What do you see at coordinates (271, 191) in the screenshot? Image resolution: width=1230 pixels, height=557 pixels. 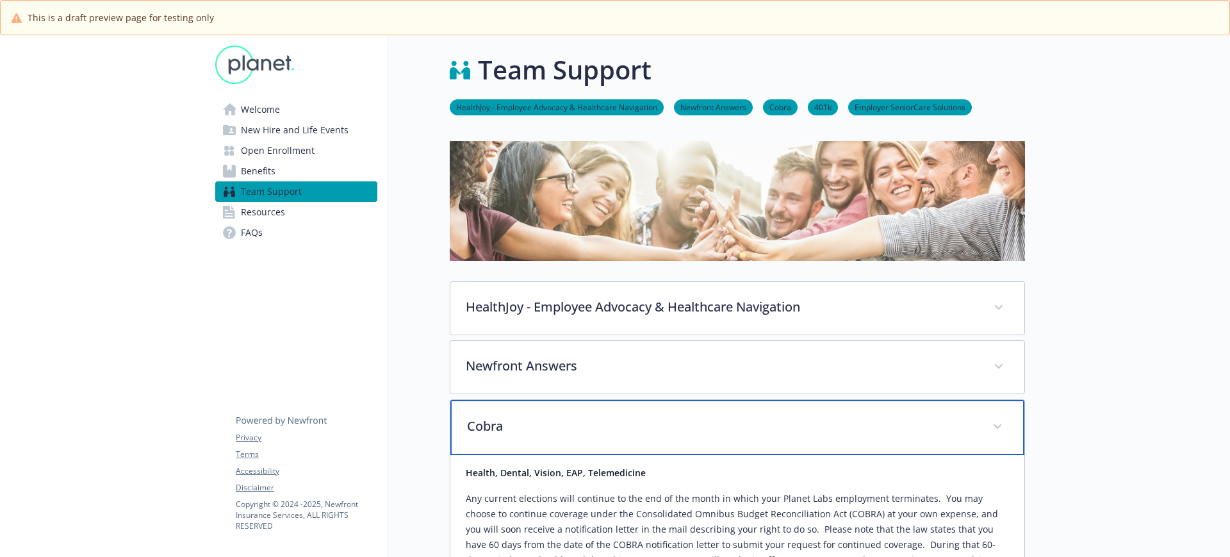 I see `span: Team Support` at bounding box center [271, 191].